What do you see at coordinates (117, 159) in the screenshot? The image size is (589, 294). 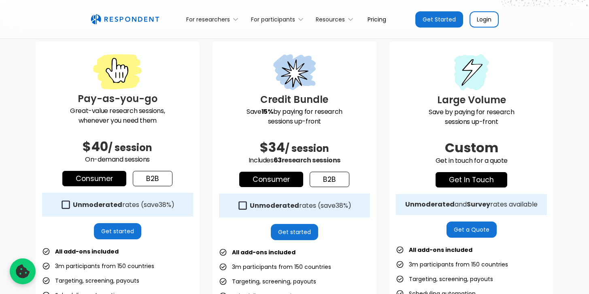 I see `p: On-demand sessions` at bounding box center [117, 159].